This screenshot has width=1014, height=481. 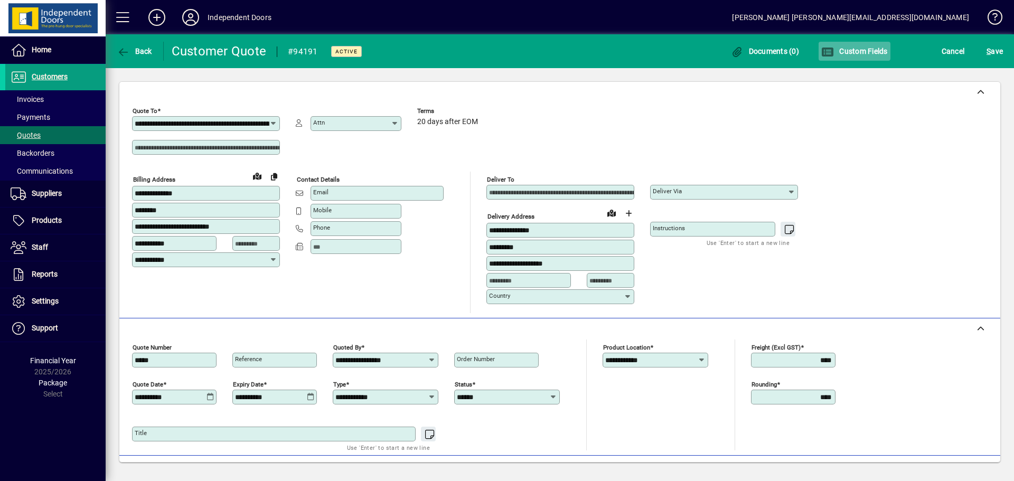 I want to click on span: S, so click(x=988, y=51).